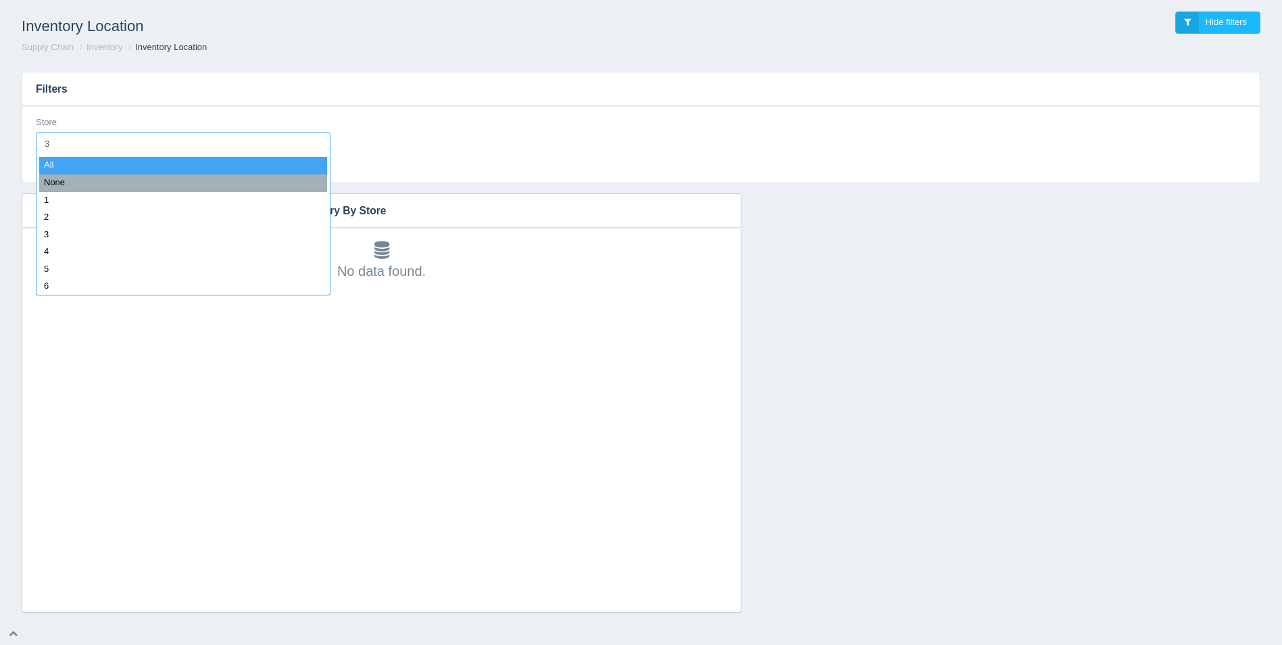 This screenshot has width=1282, height=645. What do you see at coordinates (183, 270) in the screenshot?
I see `div: 5` at bounding box center [183, 270].